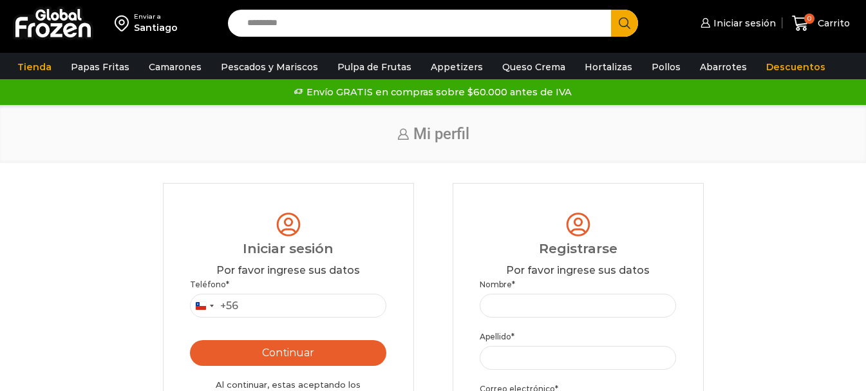  I want to click on a: Papas Fritas, so click(100, 67).